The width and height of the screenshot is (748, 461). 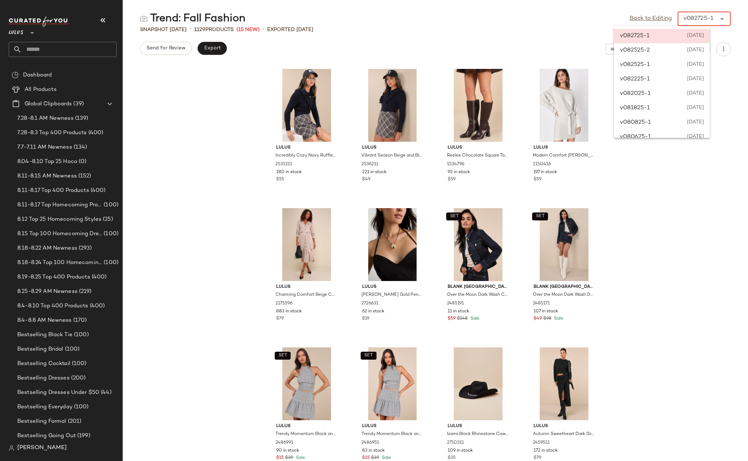 I want to click on span: 2486951, so click(x=370, y=443).